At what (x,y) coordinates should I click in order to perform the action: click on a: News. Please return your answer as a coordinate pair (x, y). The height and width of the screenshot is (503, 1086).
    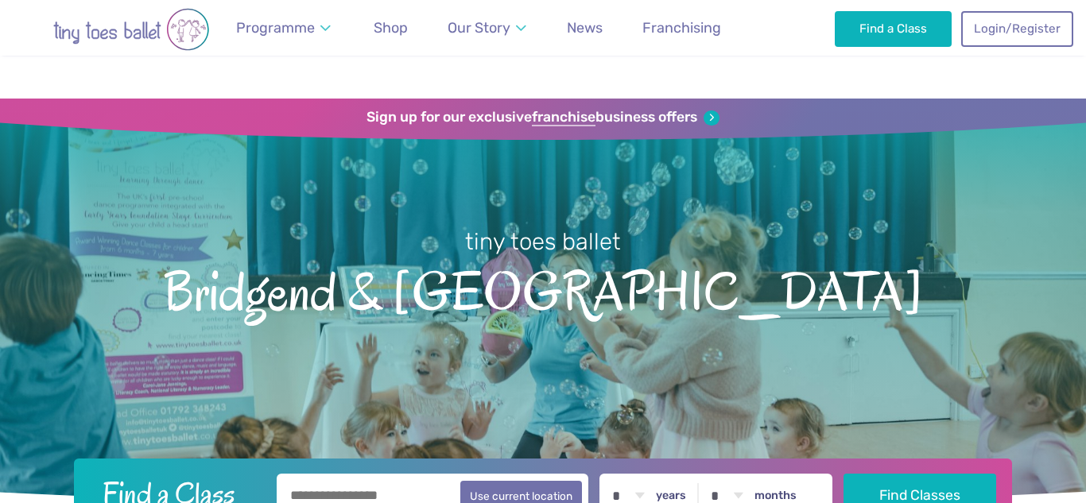
    Looking at the image, I should click on (584, 28).